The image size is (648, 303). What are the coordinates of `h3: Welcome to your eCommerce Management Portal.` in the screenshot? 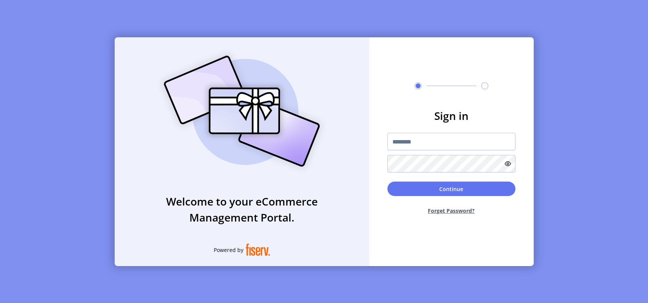 It's located at (242, 210).